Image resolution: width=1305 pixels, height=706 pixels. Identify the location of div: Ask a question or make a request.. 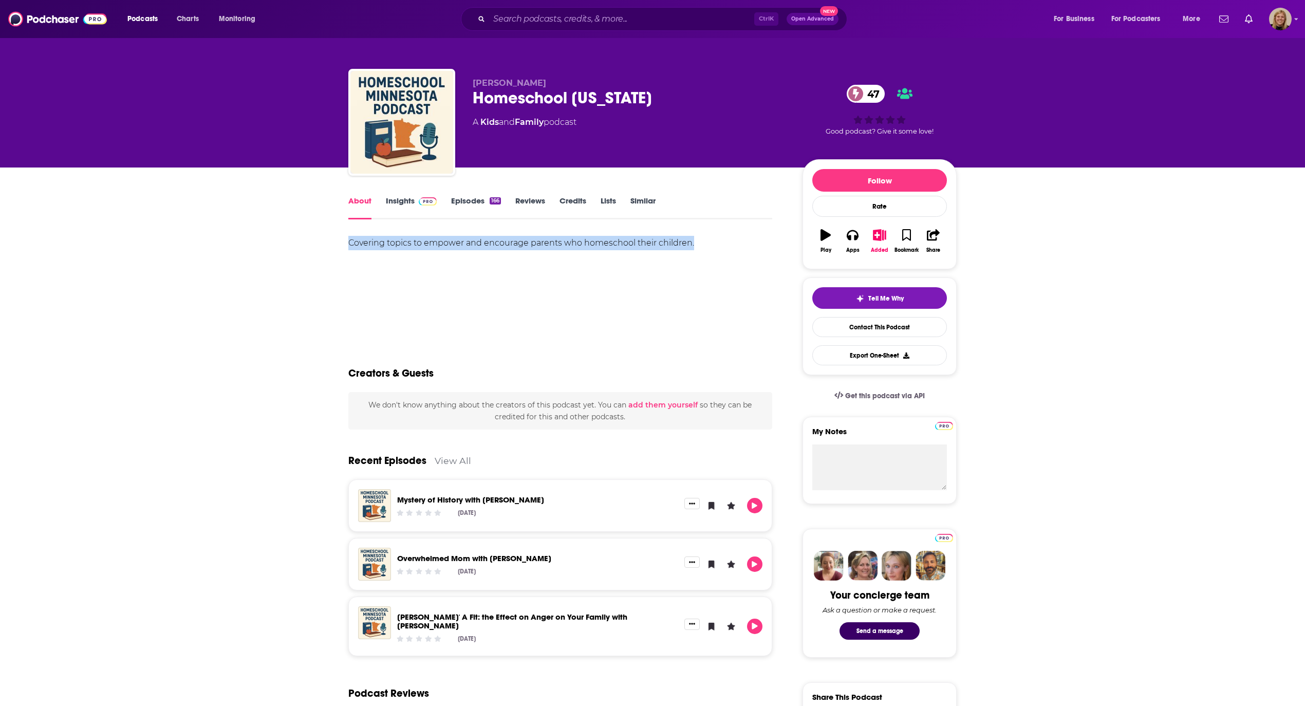
(880, 610).